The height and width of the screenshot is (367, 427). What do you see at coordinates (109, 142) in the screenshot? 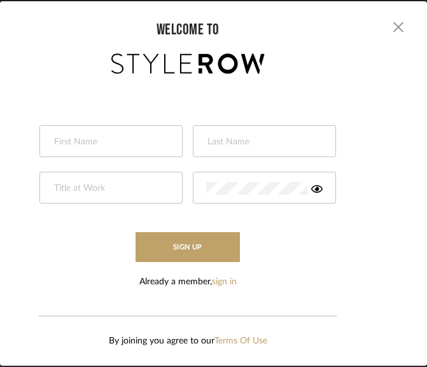
I see `input: First Name` at bounding box center [109, 142].